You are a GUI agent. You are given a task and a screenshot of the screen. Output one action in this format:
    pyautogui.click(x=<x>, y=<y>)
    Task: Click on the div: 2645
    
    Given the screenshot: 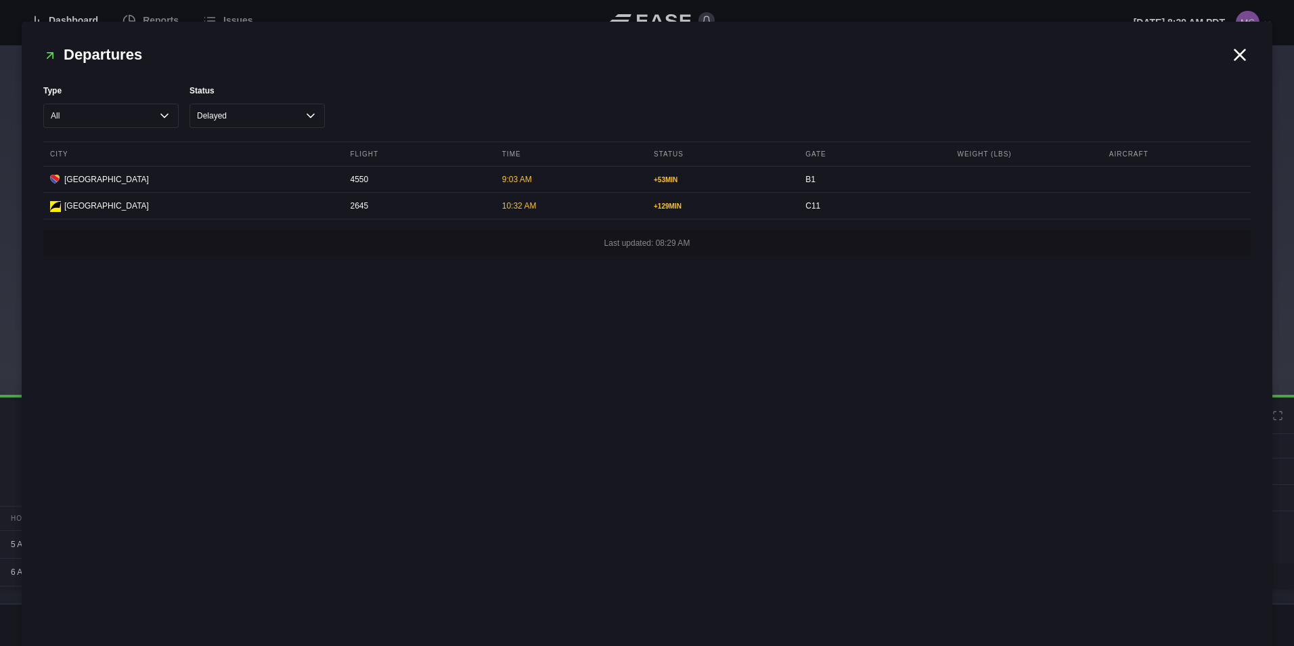 What is the action you would take?
    pyautogui.click(x=418, y=206)
    